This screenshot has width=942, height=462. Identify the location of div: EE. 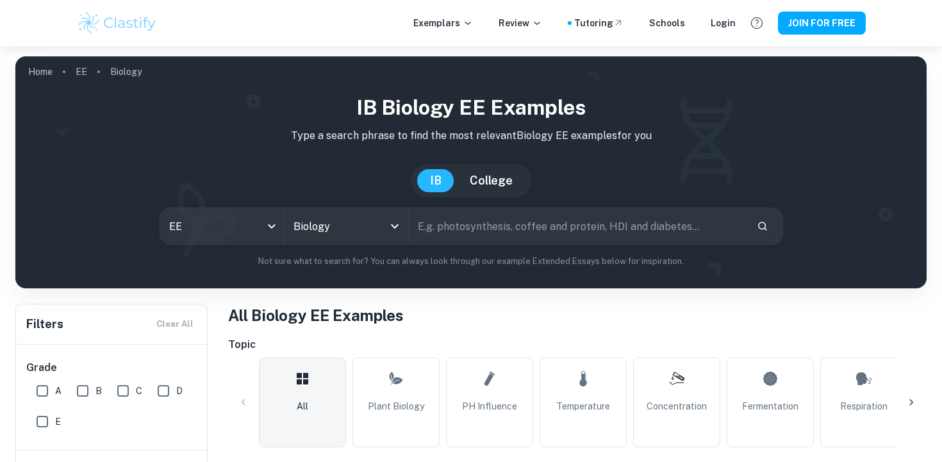
(222, 226).